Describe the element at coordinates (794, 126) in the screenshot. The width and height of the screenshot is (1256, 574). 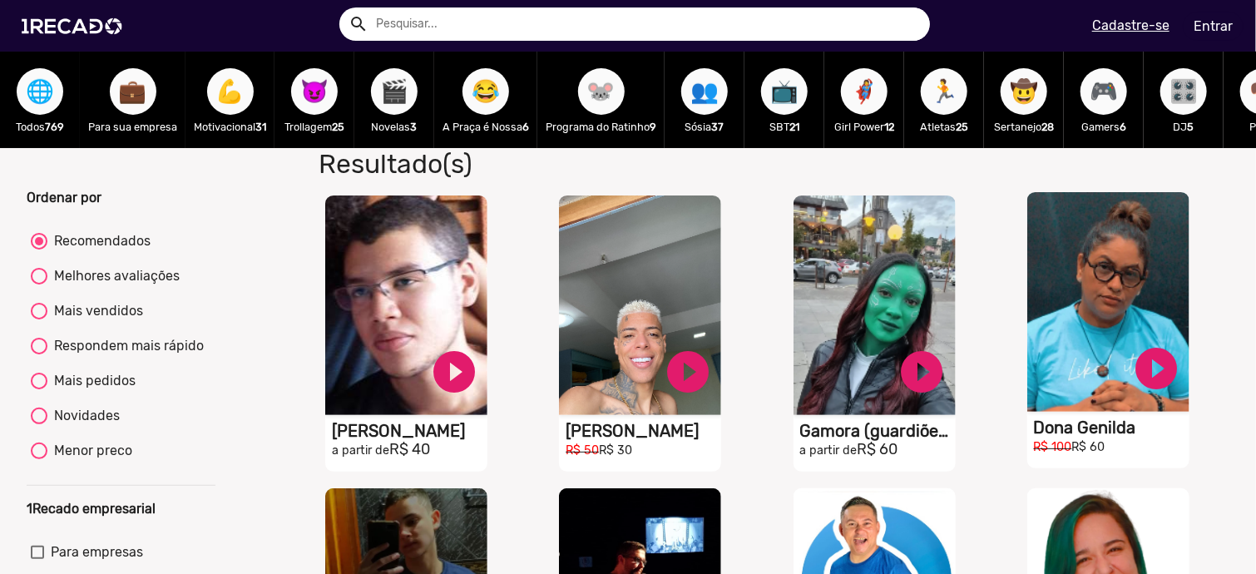
I see `b: 21` at that location.